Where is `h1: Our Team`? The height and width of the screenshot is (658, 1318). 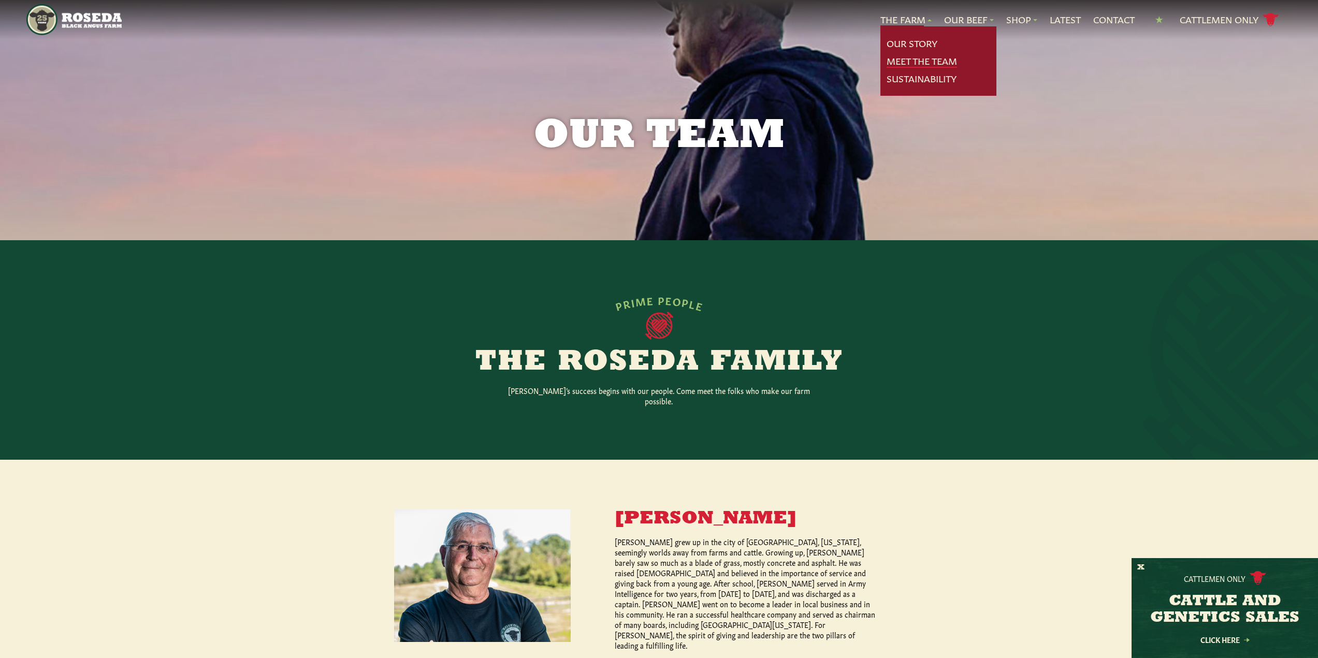
h1: Our Team is located at coordinates (659, 137).